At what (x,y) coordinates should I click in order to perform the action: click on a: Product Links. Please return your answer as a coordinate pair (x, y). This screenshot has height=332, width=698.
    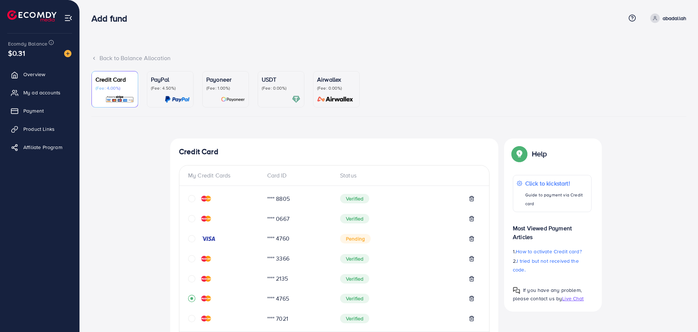
    Looking at the image, I should click on (40, 129).